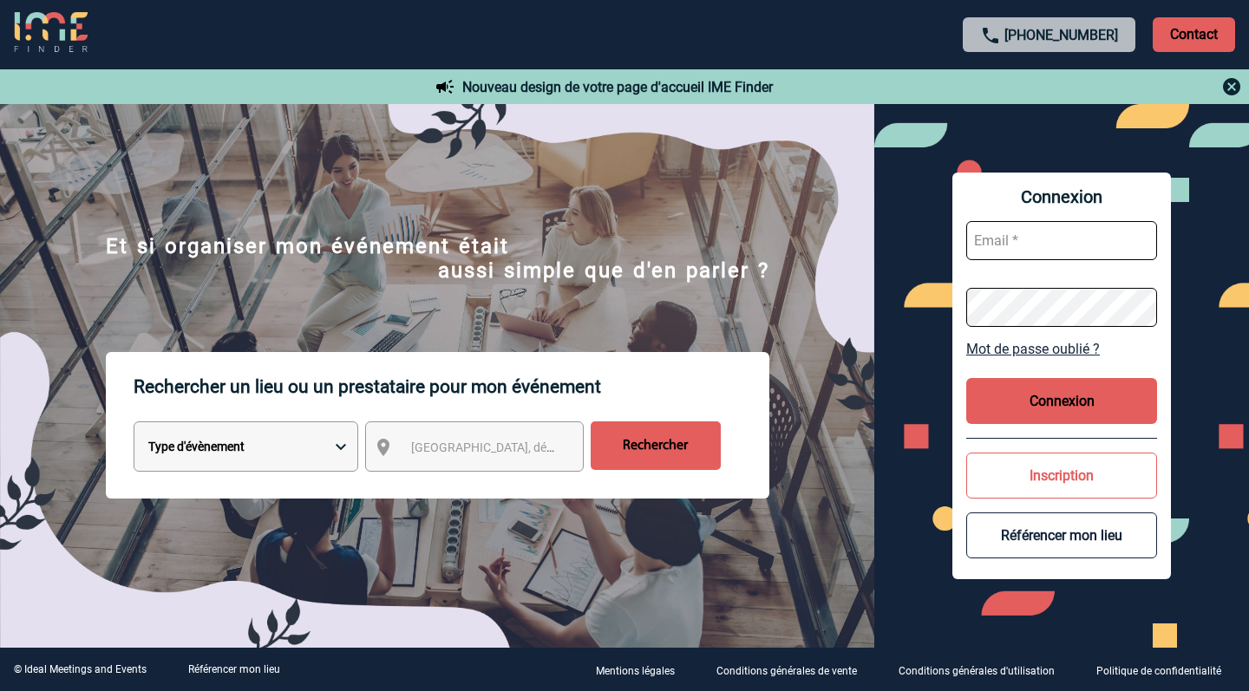 The height and width of the screenshot is (691, 1249). What do you see at coordinates (1062, 197) in the screenshot?
I see `span: Connexion` at bounding box center [1062, 197].